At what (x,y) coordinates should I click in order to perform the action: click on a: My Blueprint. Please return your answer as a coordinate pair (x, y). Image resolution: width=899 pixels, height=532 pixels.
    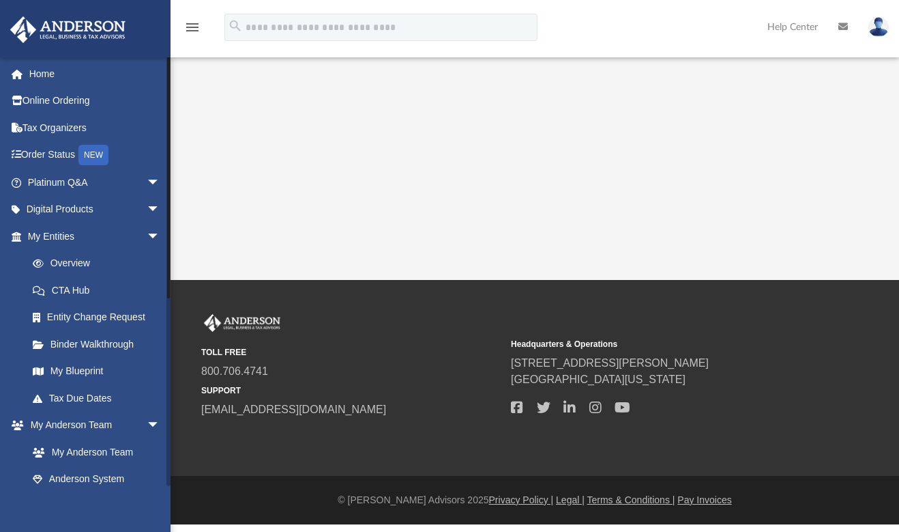
    Looking at the image, I should click on (96, 371).